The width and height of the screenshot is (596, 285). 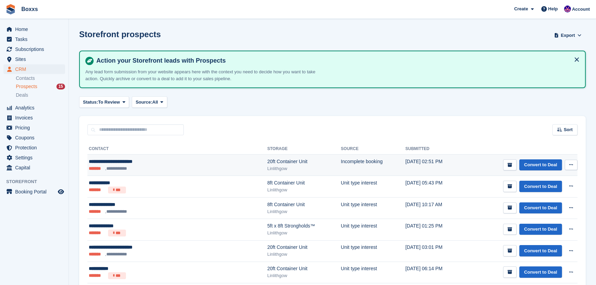 I want to click on th: Storage, so click(x=304, y=149).